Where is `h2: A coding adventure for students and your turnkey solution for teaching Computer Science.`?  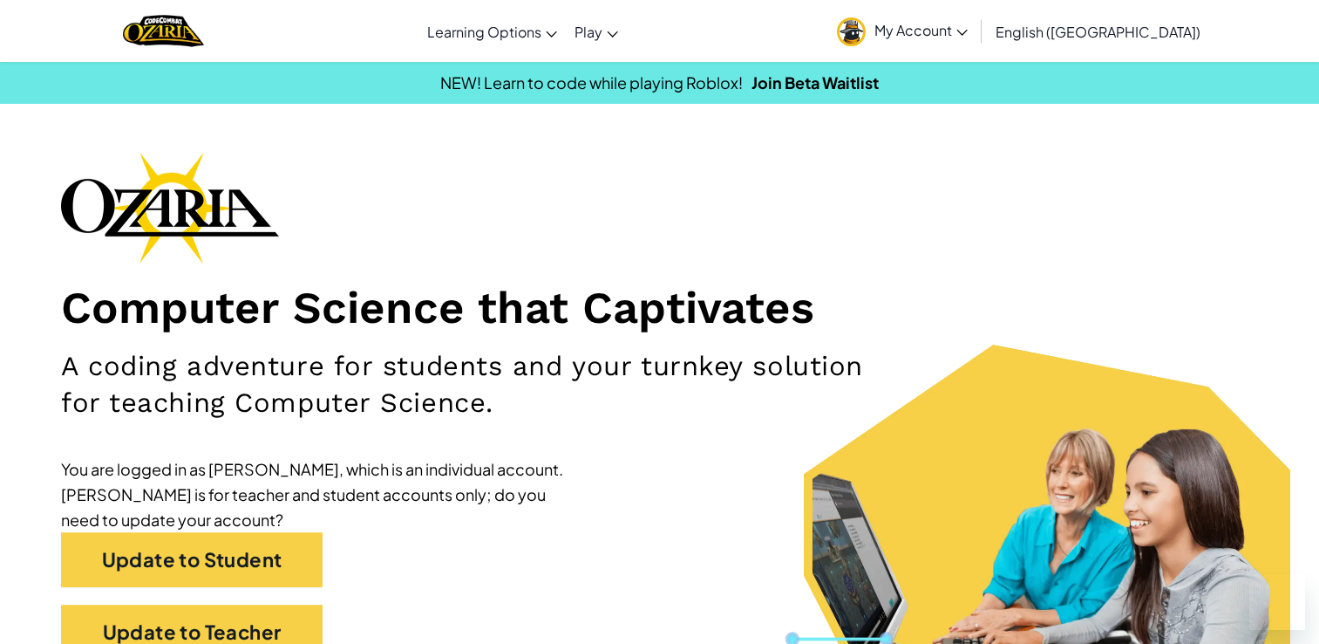
h2: A coding adventure for students and your turnkey solution for teaching Computer Science. is located at coordinates (462, 385).